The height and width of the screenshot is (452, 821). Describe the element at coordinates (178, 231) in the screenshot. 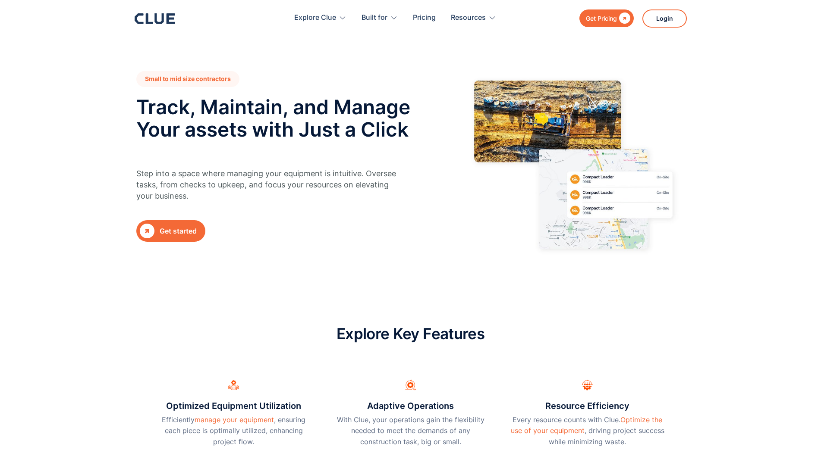

I see `div: Get started` at that location.